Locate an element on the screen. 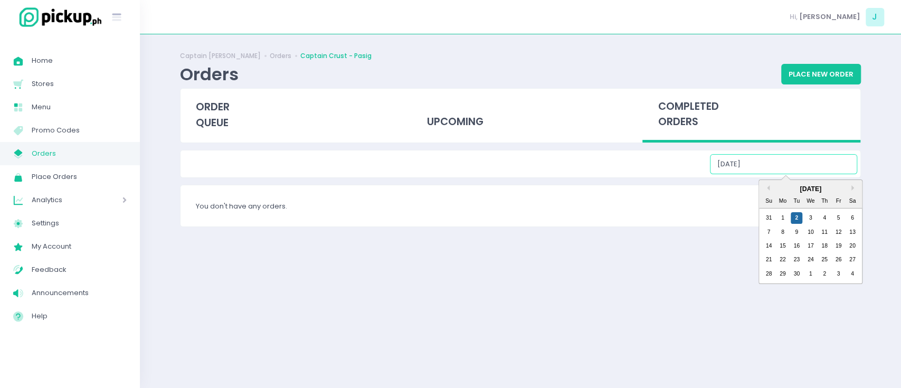 This screenshot has height=388, width=901. img: logo is located at coordinates (58, 17).